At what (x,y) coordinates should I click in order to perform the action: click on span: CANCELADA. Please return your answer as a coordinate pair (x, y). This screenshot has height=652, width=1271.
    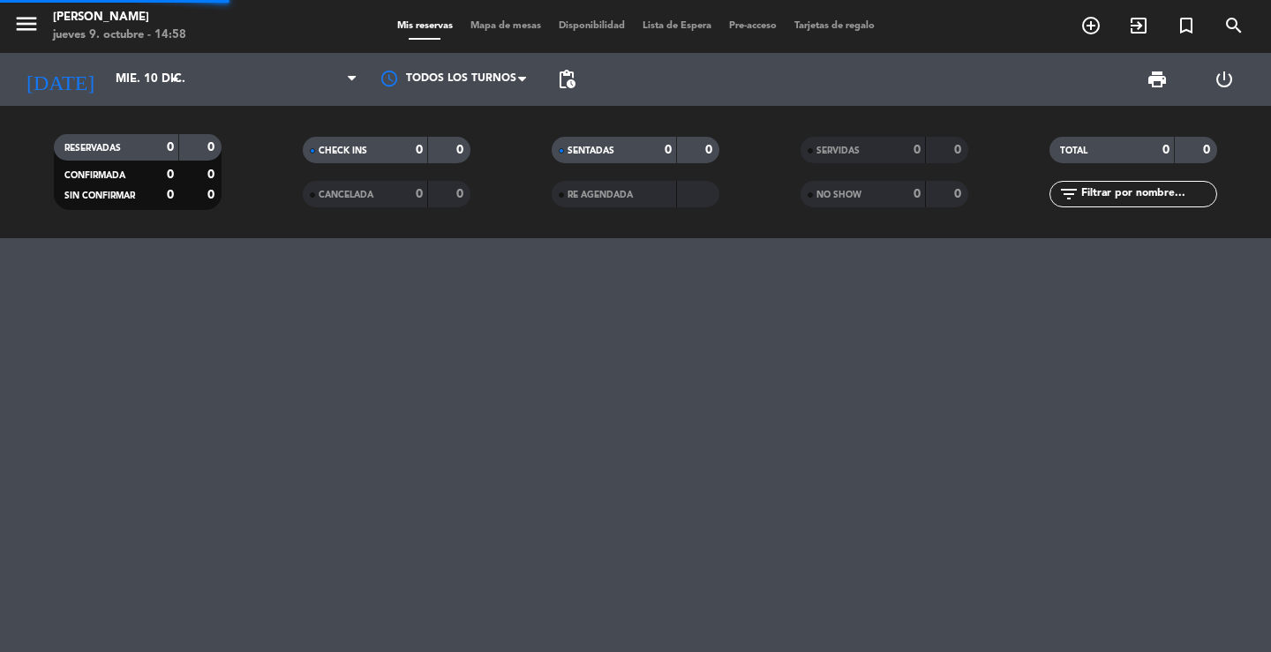
    Looking at the image, I should click on (346, 195).